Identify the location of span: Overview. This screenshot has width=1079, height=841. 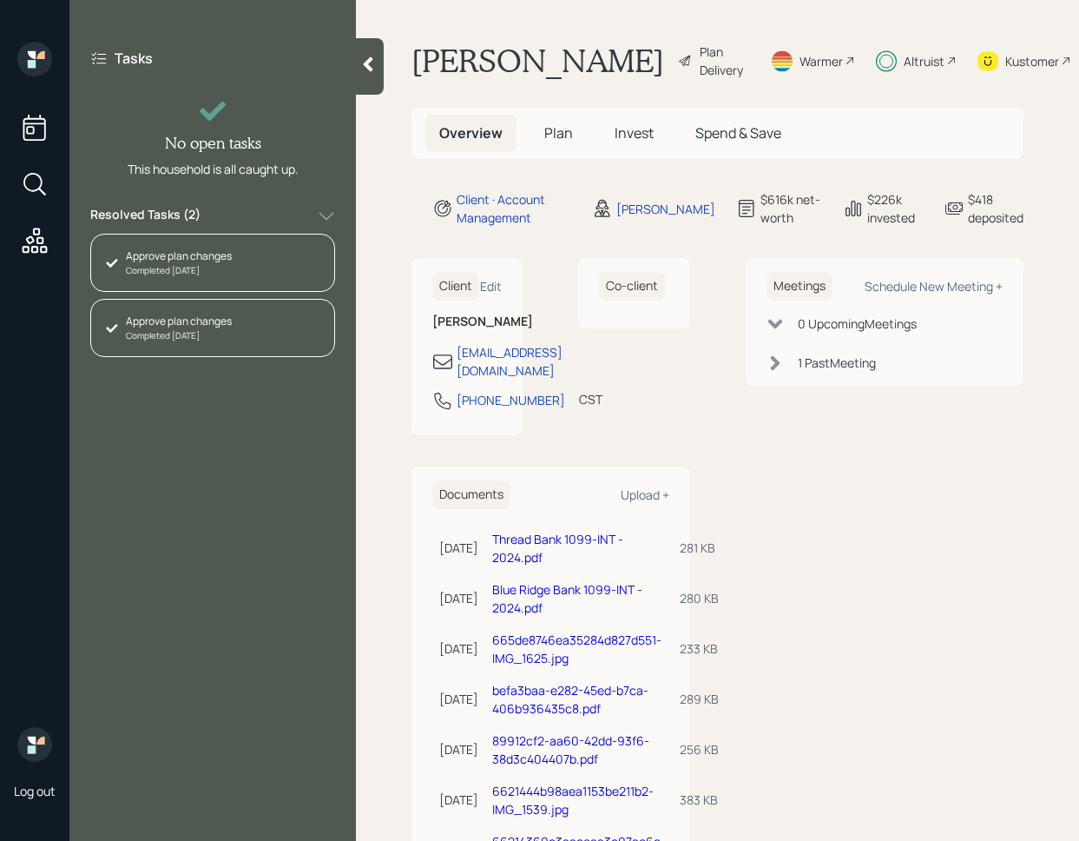
(471, 133).